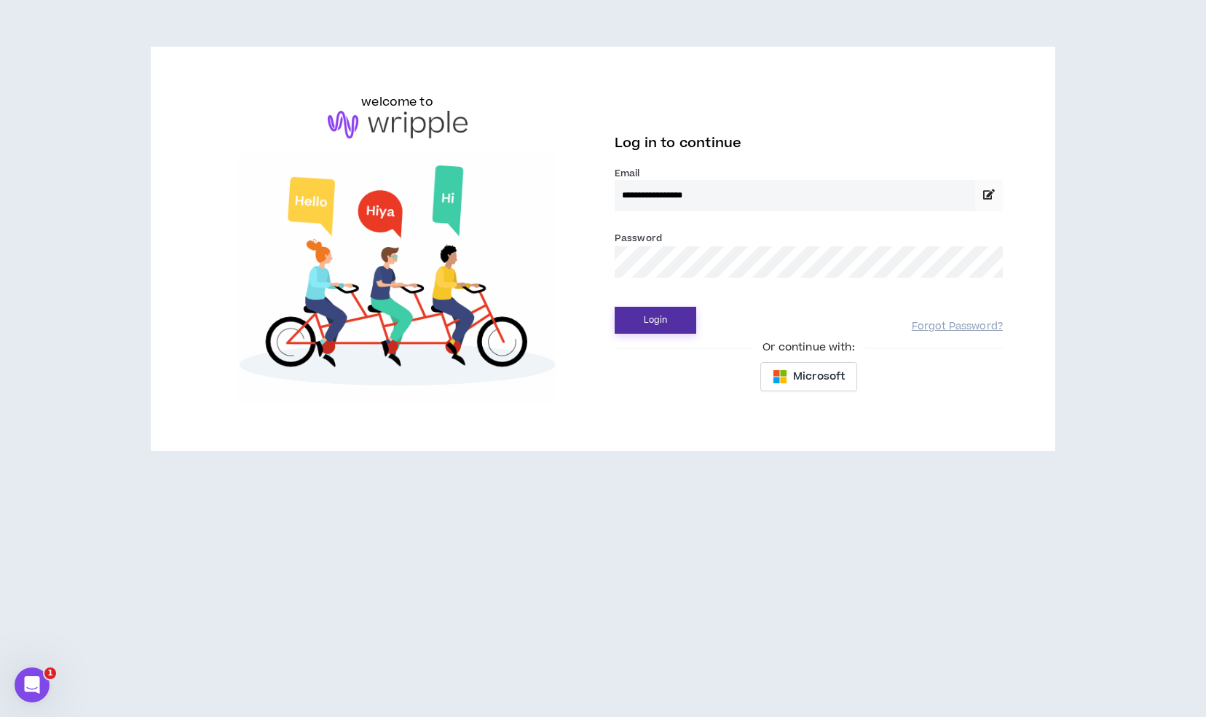 Image resolution: width=1206 pixels, height=717 pixels. What do you see at coordinates (638, 238) in the screenshot?
I see `label: Password` at bounding box center [638, 238].